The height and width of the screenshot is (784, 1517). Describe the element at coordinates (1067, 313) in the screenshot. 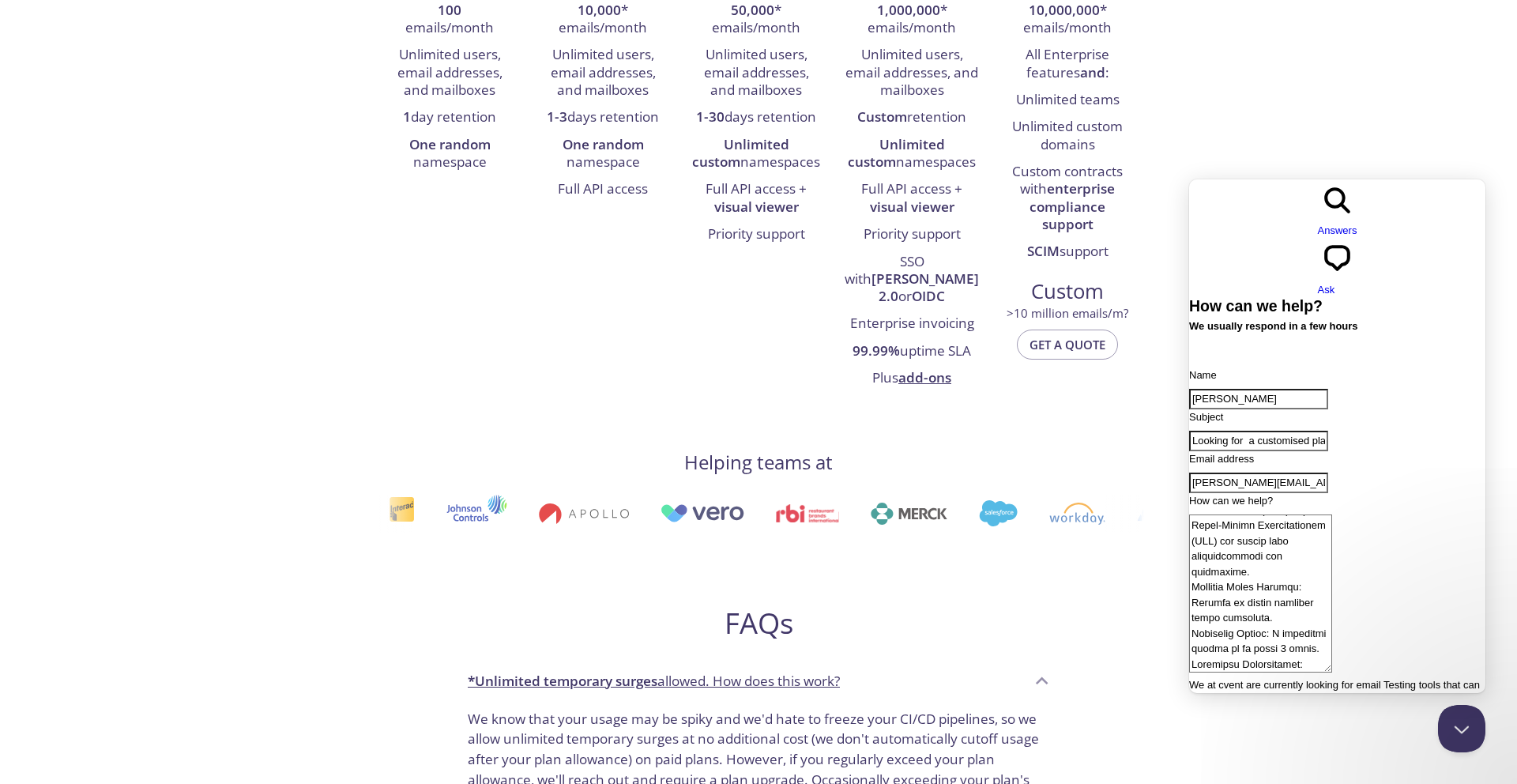

I see `span: > 10 million emails/m?` at that location.